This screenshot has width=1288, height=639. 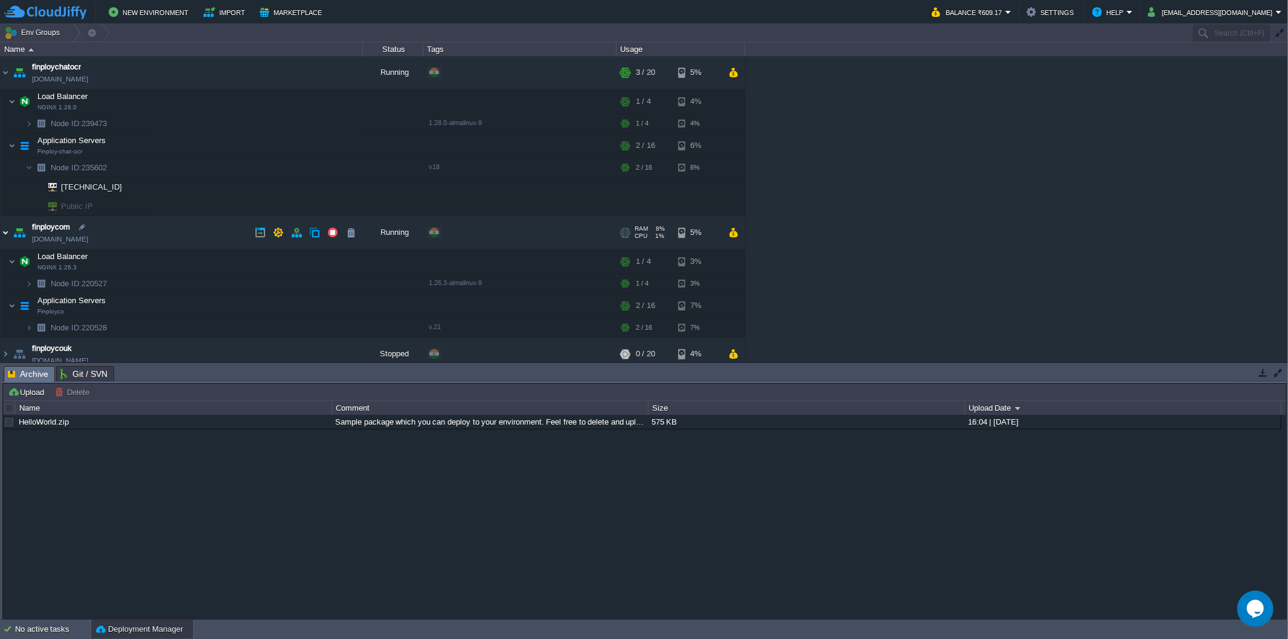 I want to click on span: Git / SVN, so click(x=84, y=374).